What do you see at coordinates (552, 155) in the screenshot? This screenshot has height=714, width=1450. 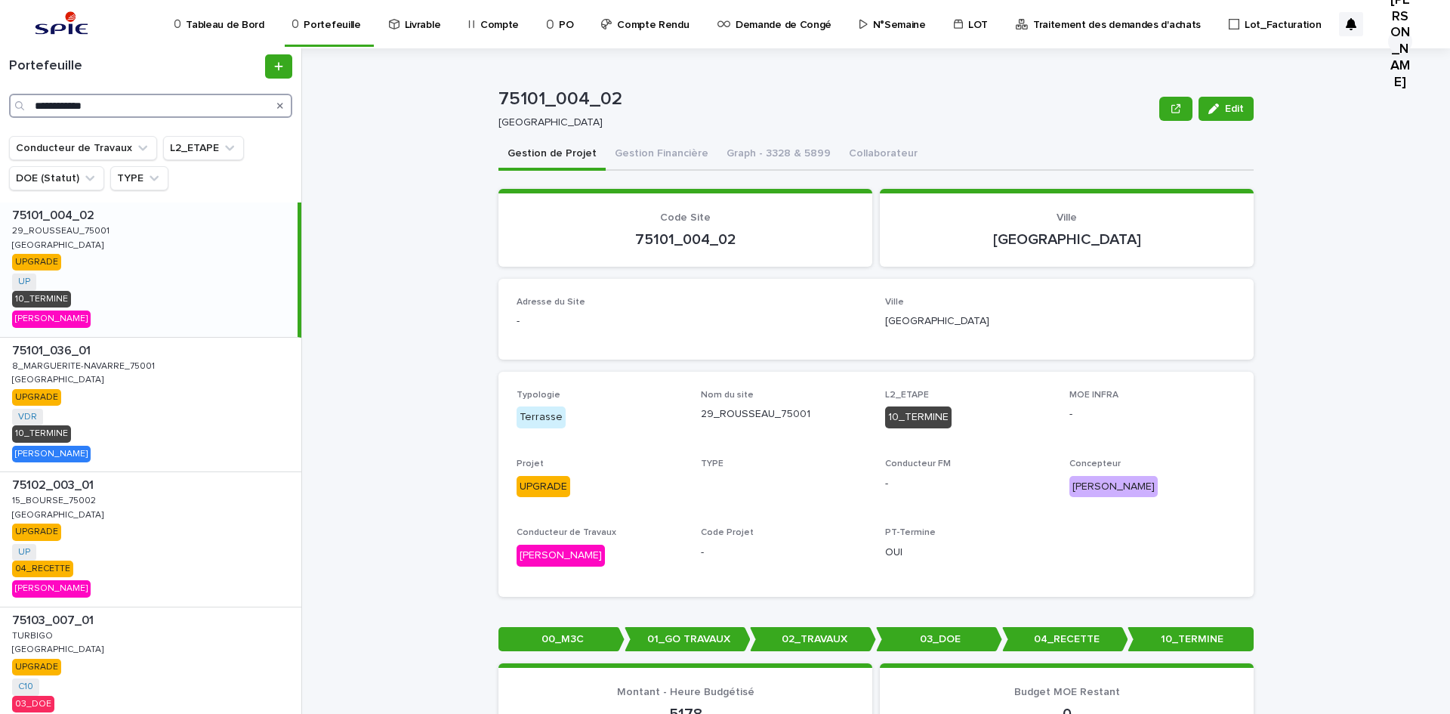 I see `button: Gestion de Projet` at bounding box center [552, 155].